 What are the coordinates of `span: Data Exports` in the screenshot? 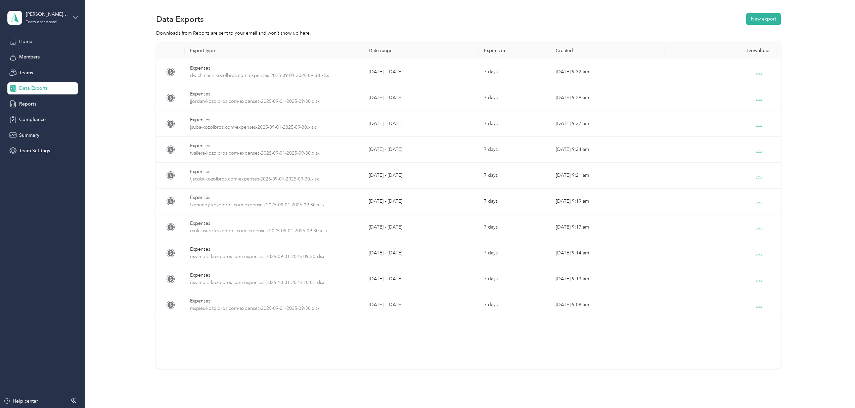 It's located at (33, 88).